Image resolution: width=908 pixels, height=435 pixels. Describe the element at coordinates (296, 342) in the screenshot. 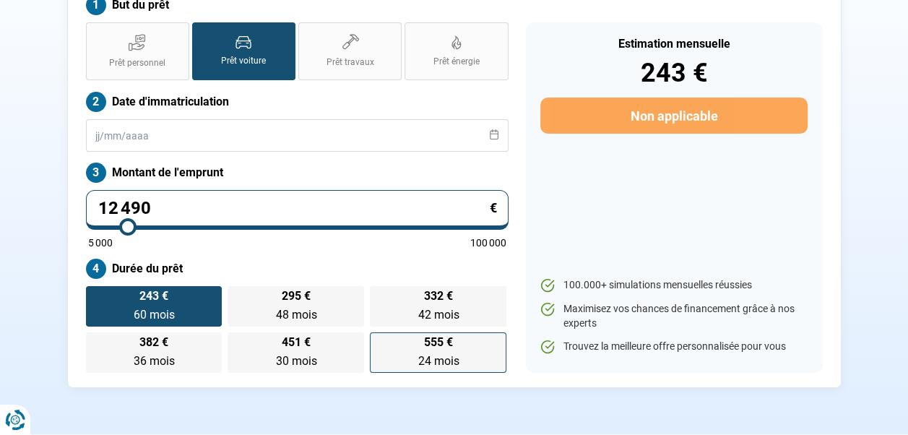

I see `span: 451 €` at that location.